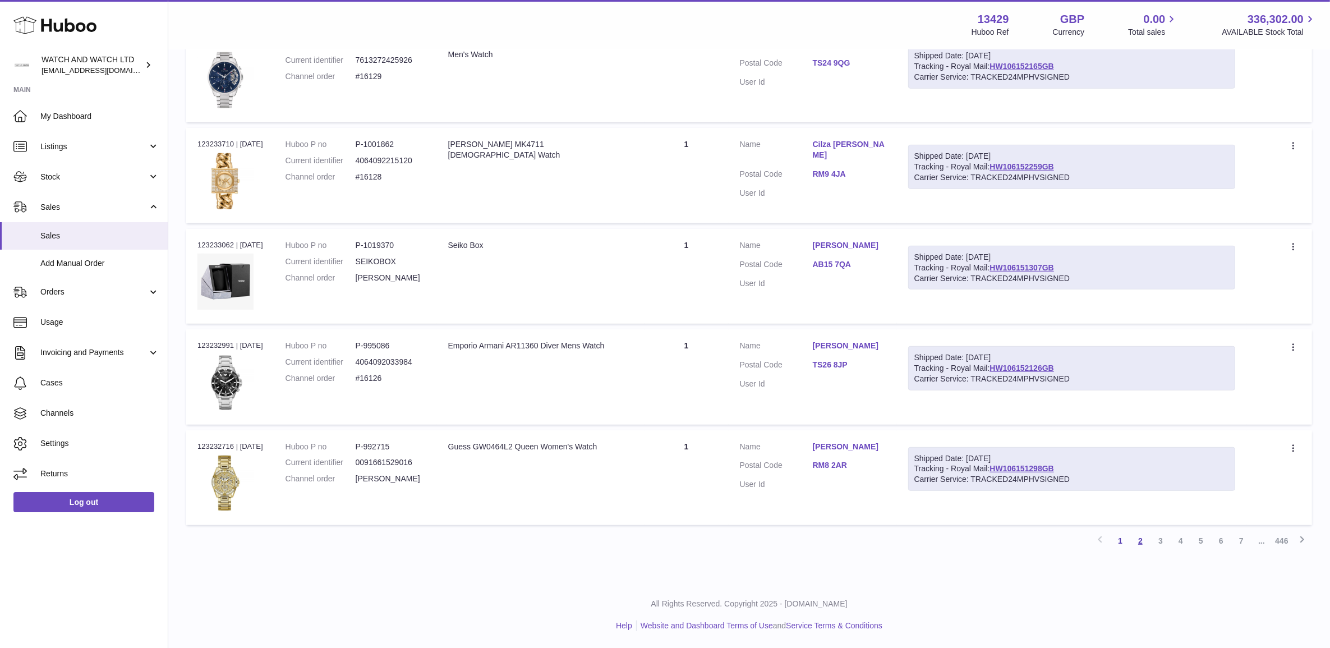 The height and width of the screenshot is (648, 1330). Describe the element at coordinates (990, 32) in the screenshot. I see `div: Huboo Ref` at that location.